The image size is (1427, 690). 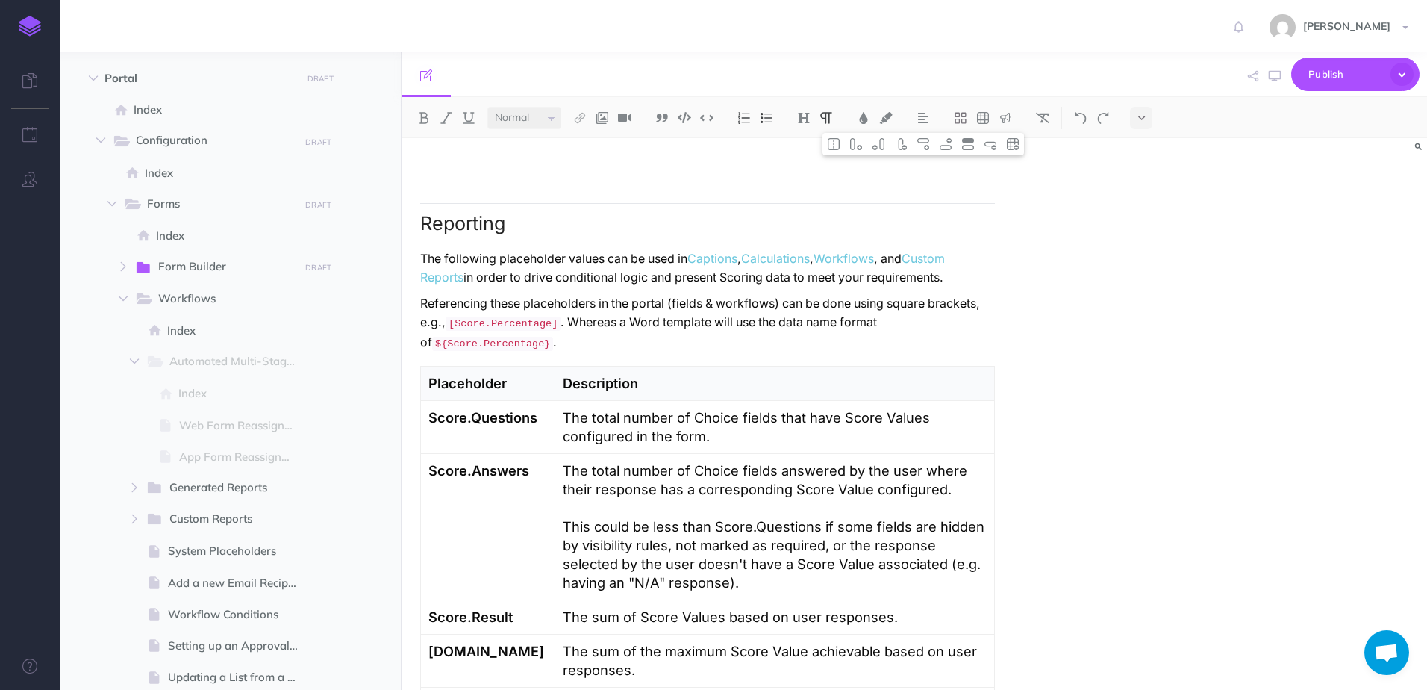 I want to click on img: Add image button, so click(x=602, y=118).